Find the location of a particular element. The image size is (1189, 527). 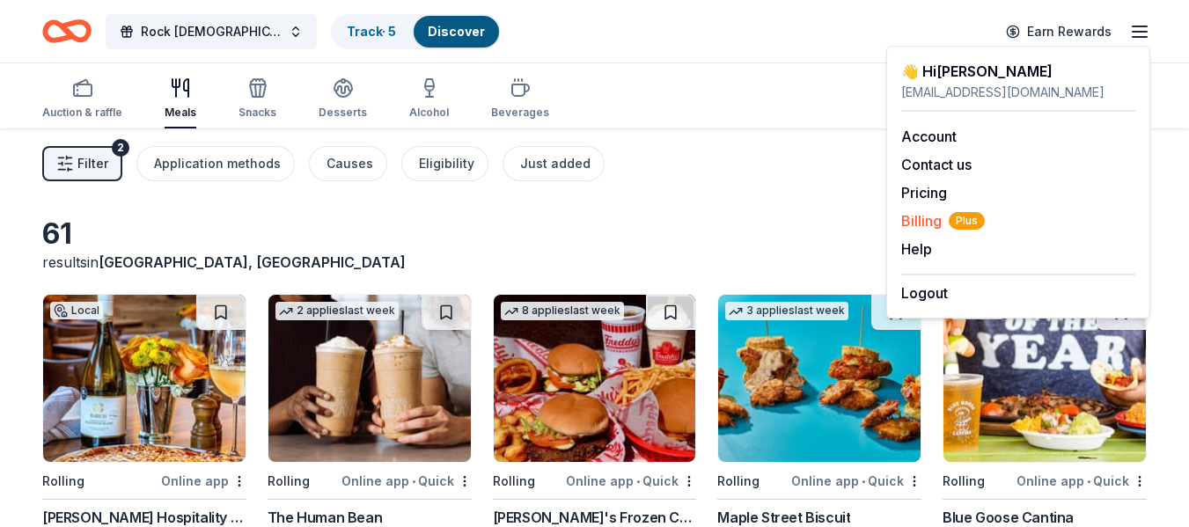

div: Causes is located at coordinates (349, 164).